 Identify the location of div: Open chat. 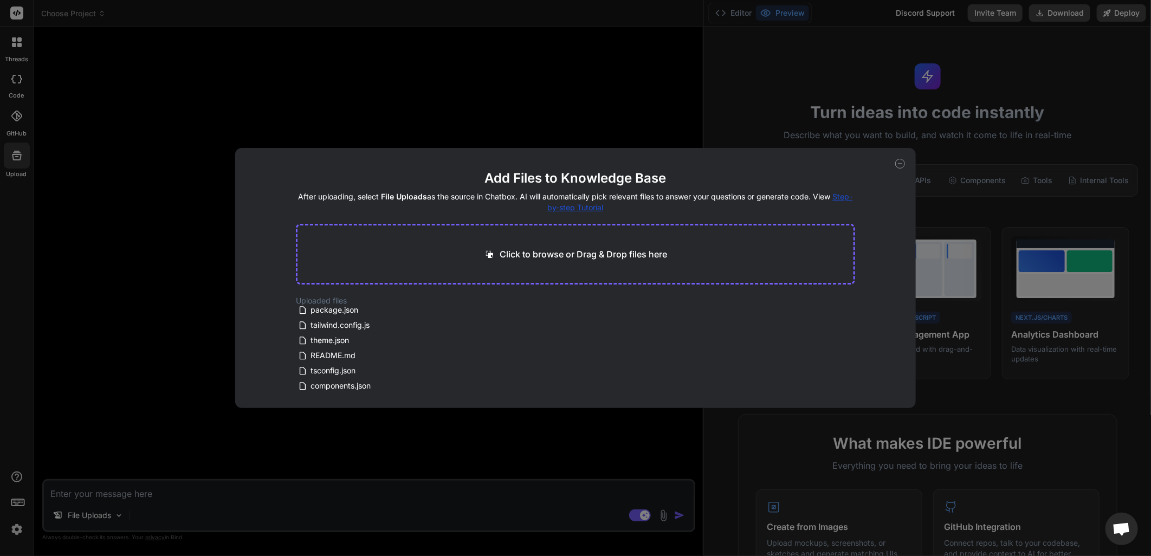
(1122, 529).